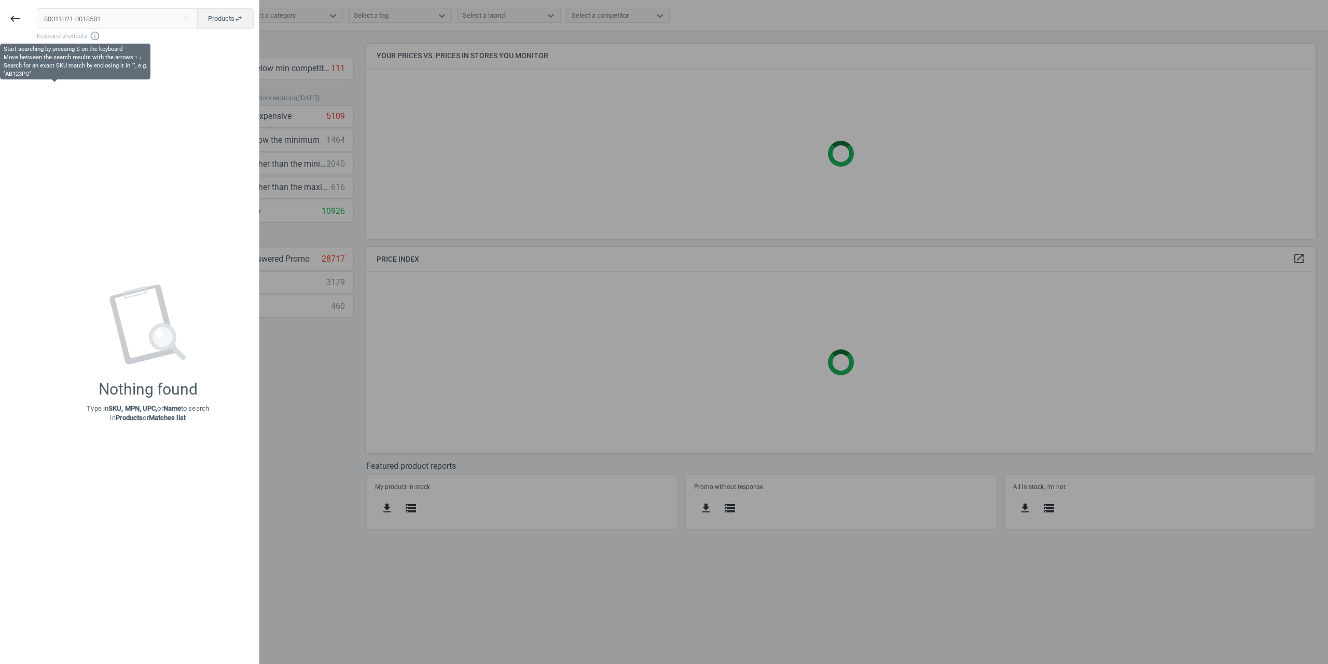  I want to click on button: Close, so click(186, 19).